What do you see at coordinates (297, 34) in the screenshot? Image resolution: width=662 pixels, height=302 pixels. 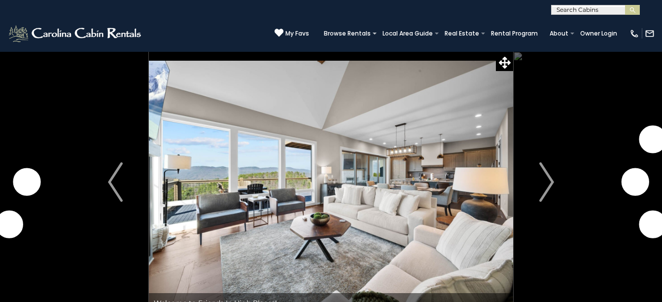 I see `span: My Favs` at bounding box center [297, 34].